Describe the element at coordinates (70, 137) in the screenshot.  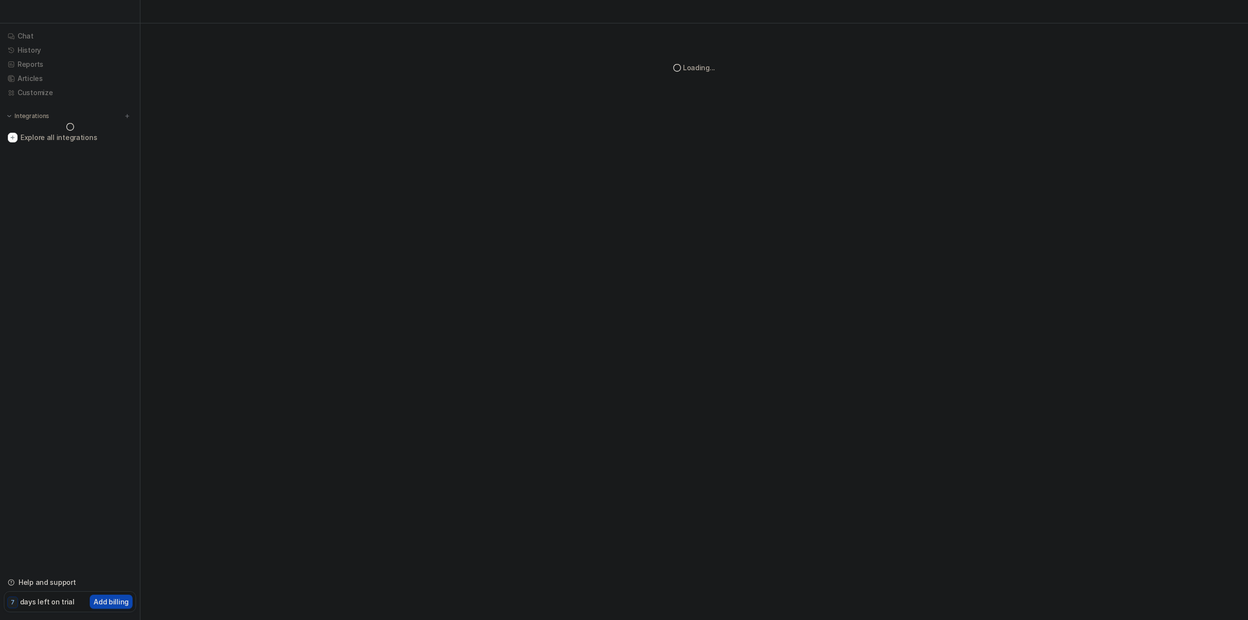
I see `a: Explore all integrations` at that location.